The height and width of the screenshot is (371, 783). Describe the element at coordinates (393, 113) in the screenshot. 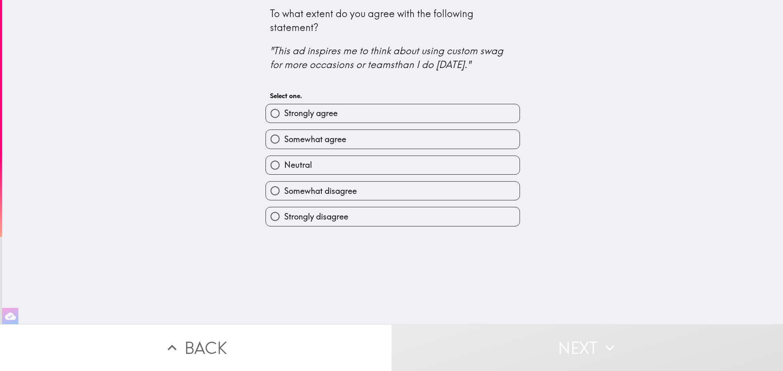

I see `button: Strongly agree` at that location.